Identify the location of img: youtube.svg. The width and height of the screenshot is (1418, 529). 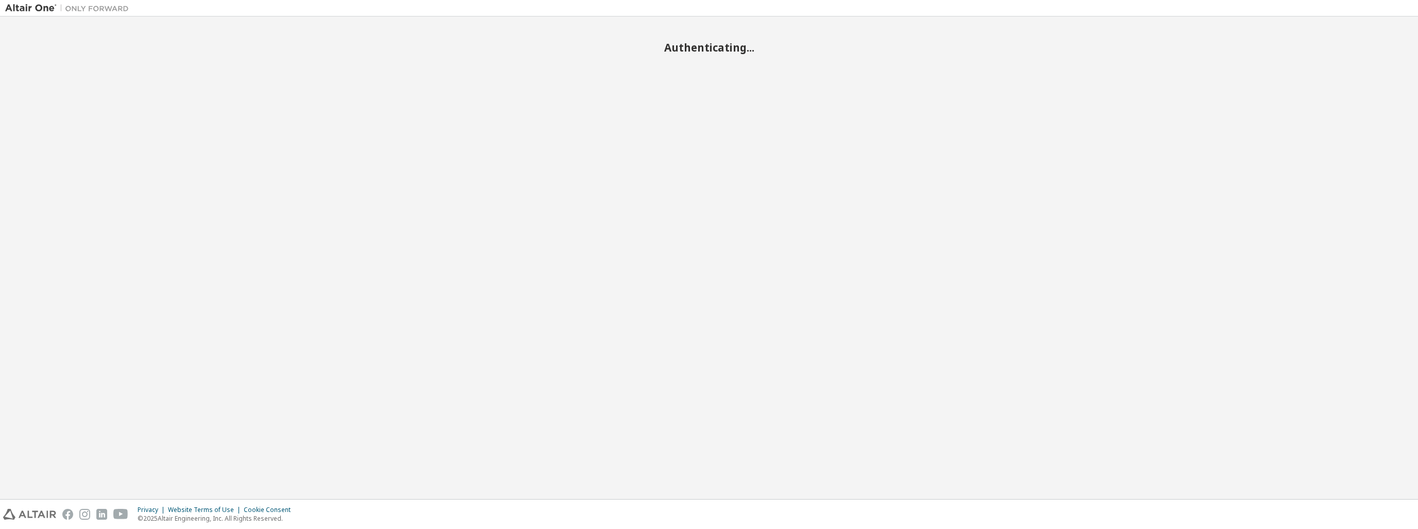
(121, 514).